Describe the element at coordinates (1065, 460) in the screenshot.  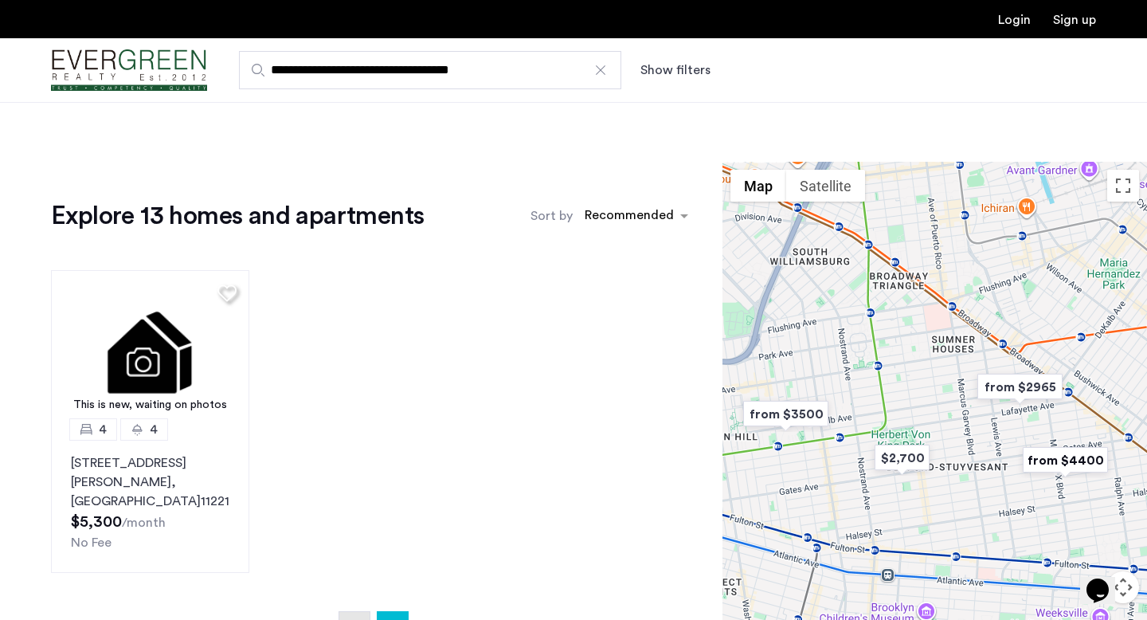
I see `div: from $4400` at that location.